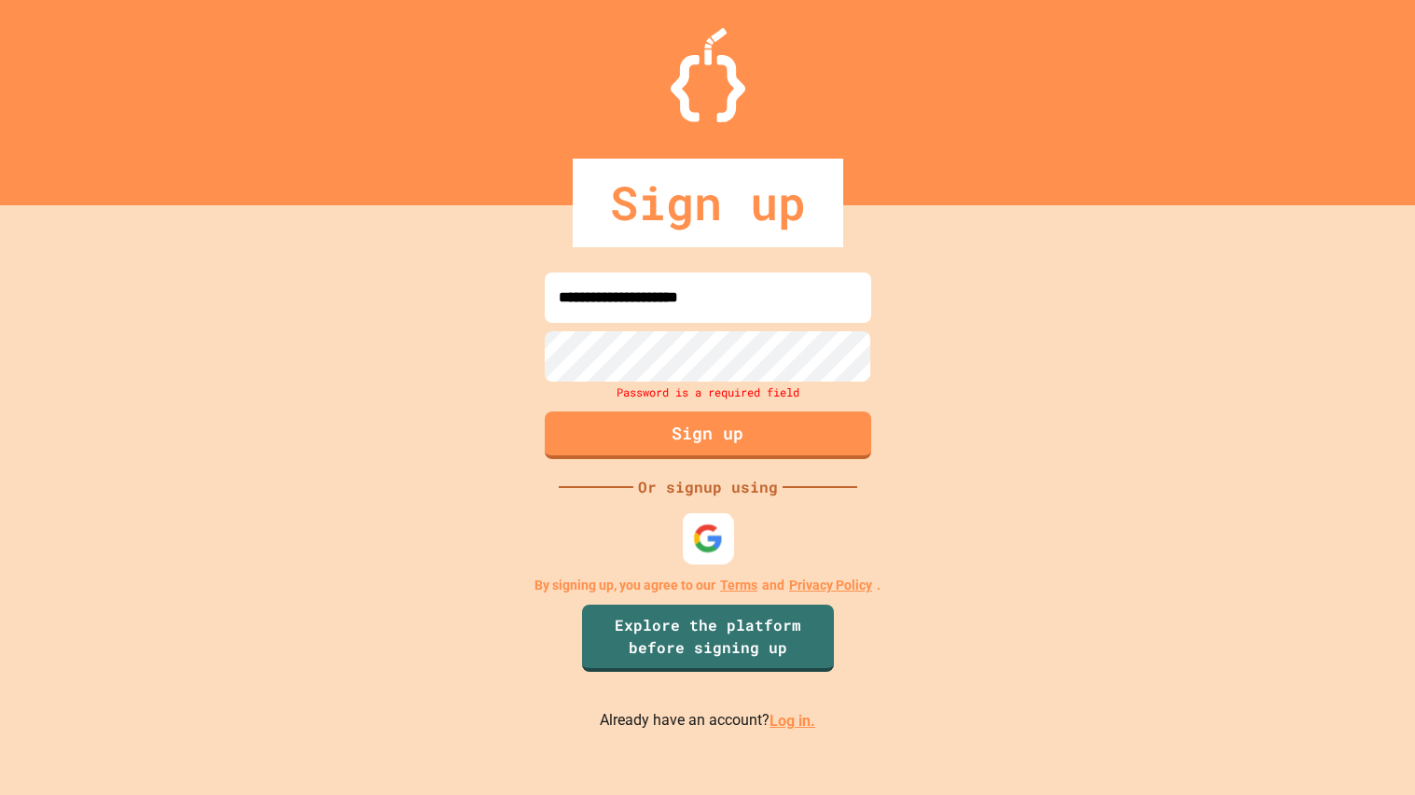 The height and width of the screenshot is (795, 1415). What do you see at coordinates (708, 487) in the screenshot?
I see `div: Or signup using` at bounding box center [708, 487].